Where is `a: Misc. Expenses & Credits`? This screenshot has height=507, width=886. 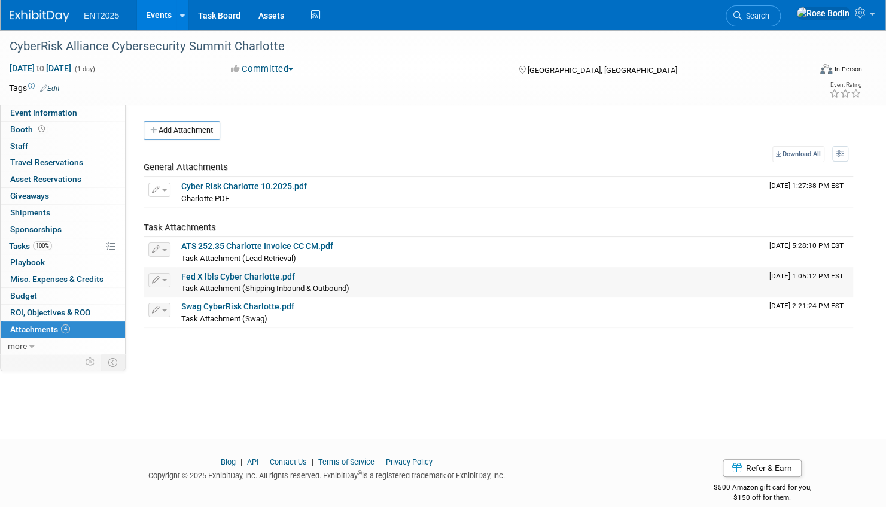 a: Misc. Expenses & Credits is located at coordinates (63, 279).